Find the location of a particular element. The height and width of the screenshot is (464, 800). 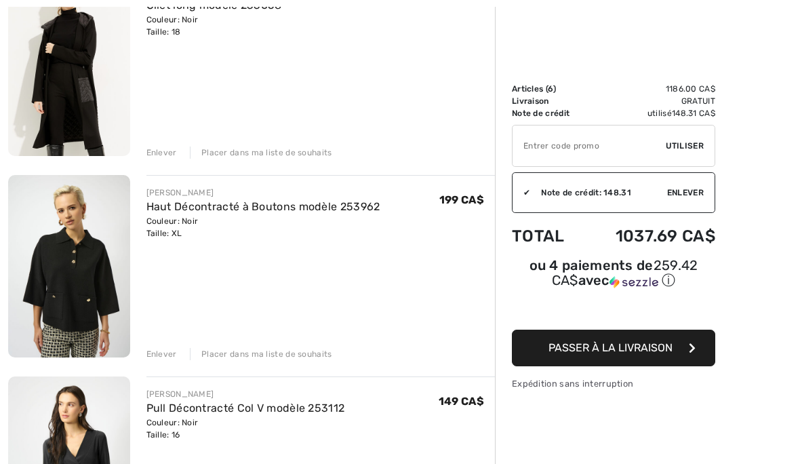

td: Gratuit is located at coordinates (649, 101).